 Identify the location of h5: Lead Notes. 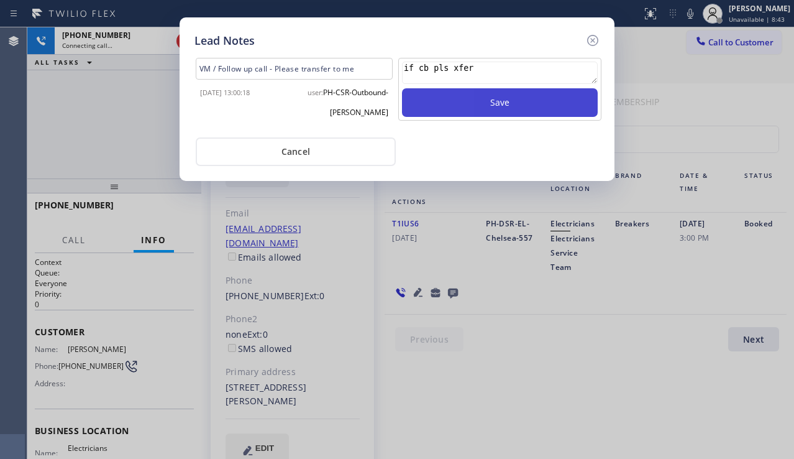
(224, 40).